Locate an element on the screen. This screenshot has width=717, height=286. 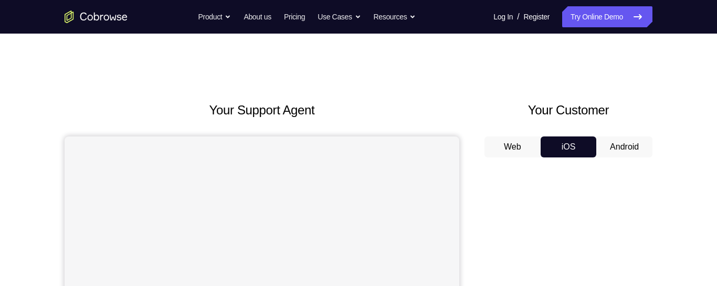
a: About us is located at coordinates (257, 17).